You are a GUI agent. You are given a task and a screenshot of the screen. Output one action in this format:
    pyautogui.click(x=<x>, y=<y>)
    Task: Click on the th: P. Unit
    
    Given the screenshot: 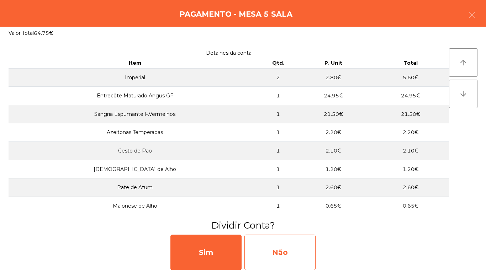 What is the action you would take?
    pyautogui.click(x=333, y=63)
    